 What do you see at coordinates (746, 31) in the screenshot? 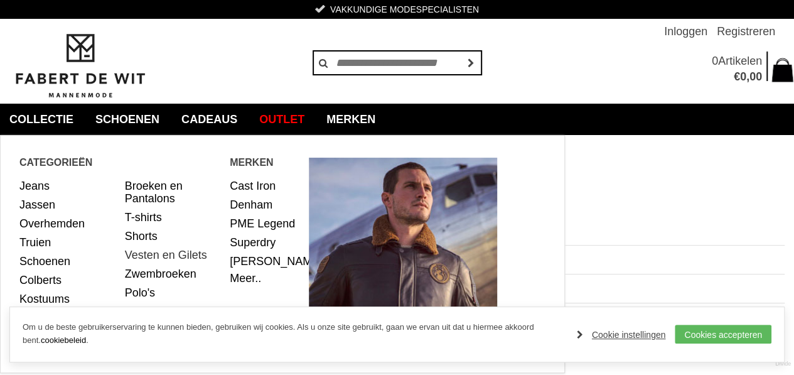
I see `a: Registreren` at bounding box center [746, 31].